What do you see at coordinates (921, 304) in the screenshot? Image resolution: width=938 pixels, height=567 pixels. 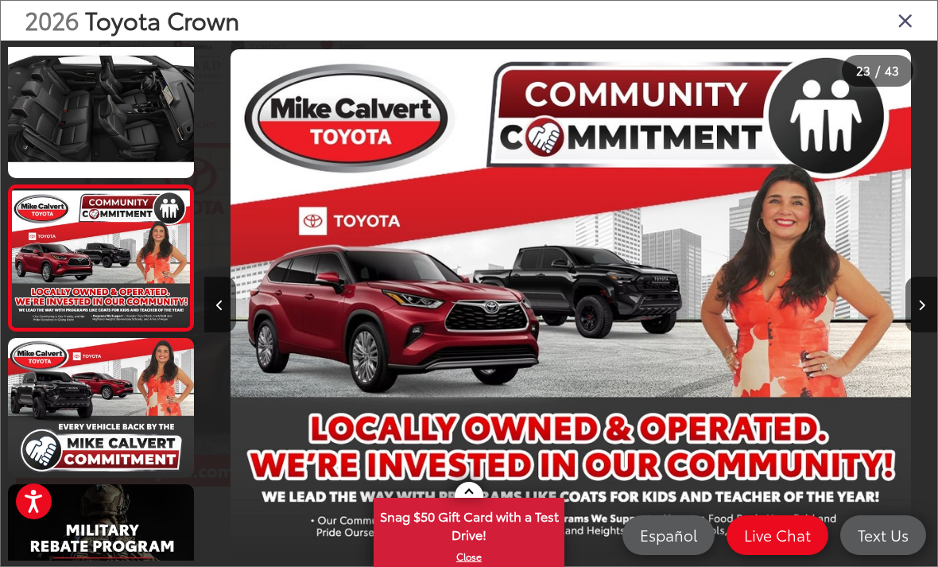 I see `button: Next image` at bounding box center [921, 304].